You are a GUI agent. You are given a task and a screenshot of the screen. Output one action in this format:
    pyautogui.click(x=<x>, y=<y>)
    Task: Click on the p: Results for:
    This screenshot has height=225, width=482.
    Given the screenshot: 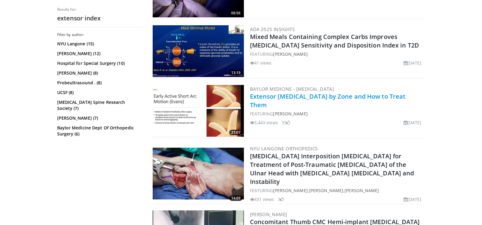 What is the action you would take?
    pyautogui.click(x=100, y=9)
    